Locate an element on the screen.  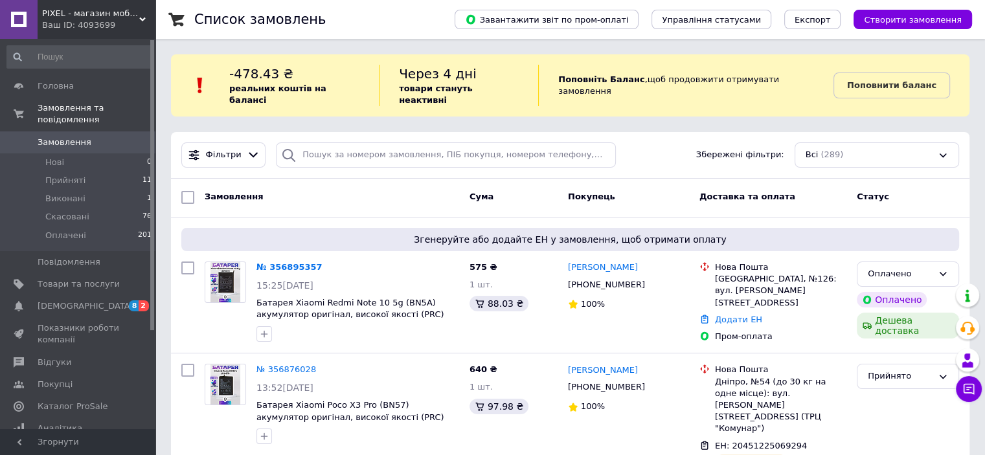
span: 1 is located at coordinates (149, 199).